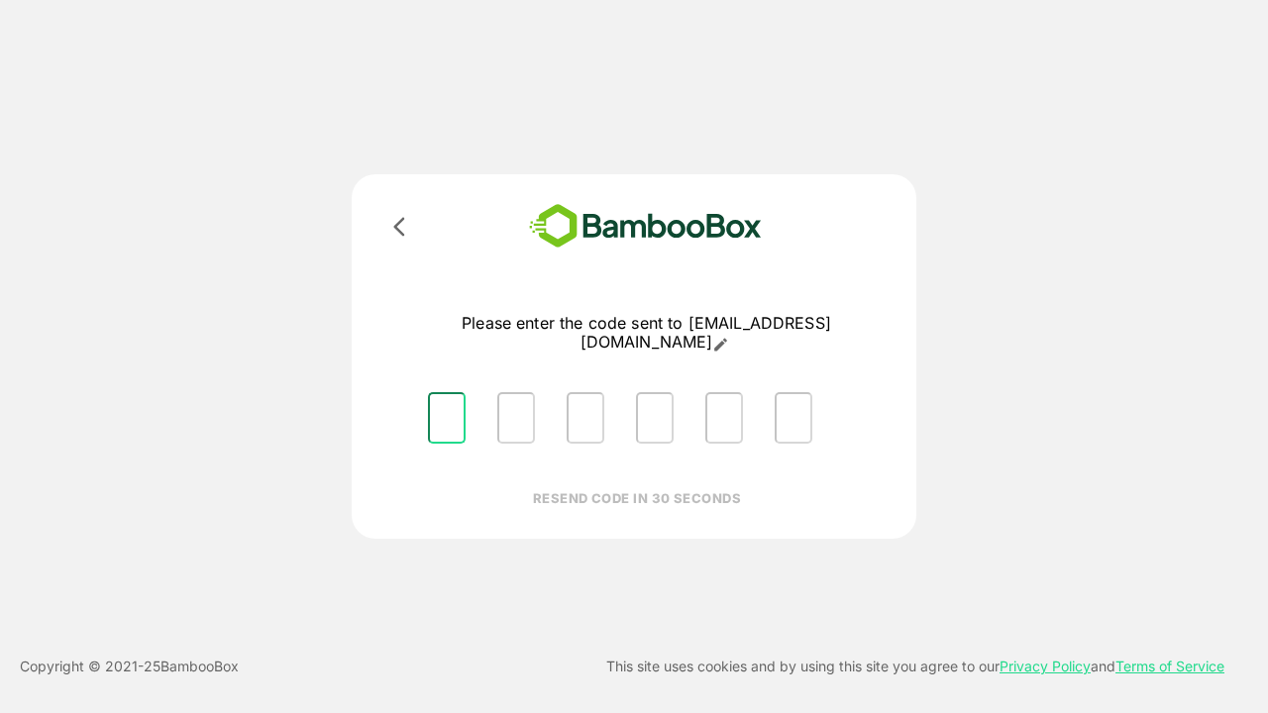  Describe the element at coordinates (915, 667) in the screenshot. I see `p: This site uses cookies and by using this site you agree to our and` at that location.